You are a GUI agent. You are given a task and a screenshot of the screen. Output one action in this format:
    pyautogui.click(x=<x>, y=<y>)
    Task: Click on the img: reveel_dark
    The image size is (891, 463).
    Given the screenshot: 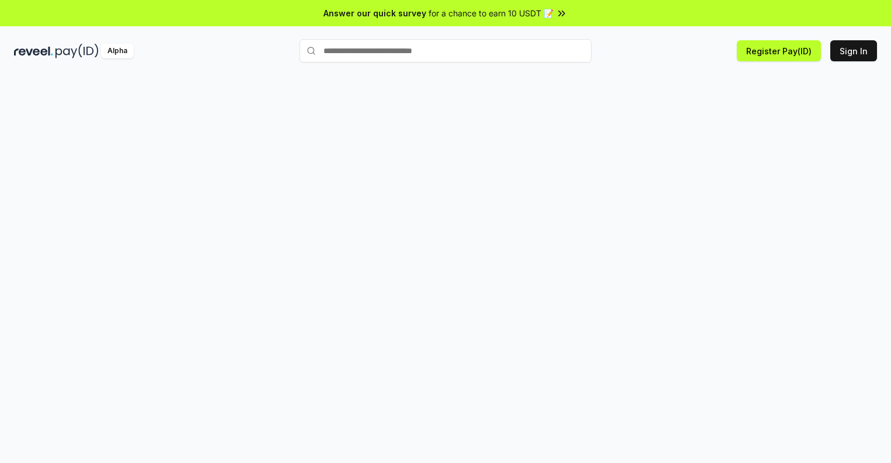 What is the action you would take?
    pyautogui.click(x=33, y=51)
    